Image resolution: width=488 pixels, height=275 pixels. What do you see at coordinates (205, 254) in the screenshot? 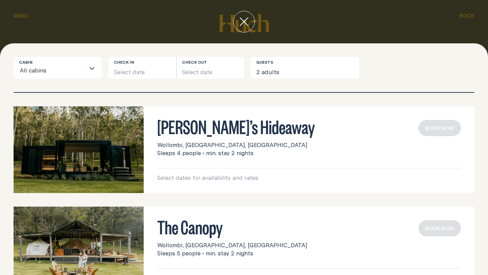
I see `span: Sleeps 5 people • min. stay 2 nights` at bounding box center [205, 254].